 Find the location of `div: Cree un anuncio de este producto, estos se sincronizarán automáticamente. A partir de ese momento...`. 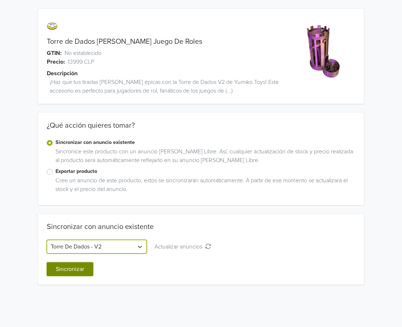

div: Cree un anuncio de este producto, estos se sincronizarán automáticamente. A partir de ese momento... is located at coordinates (204, 187).